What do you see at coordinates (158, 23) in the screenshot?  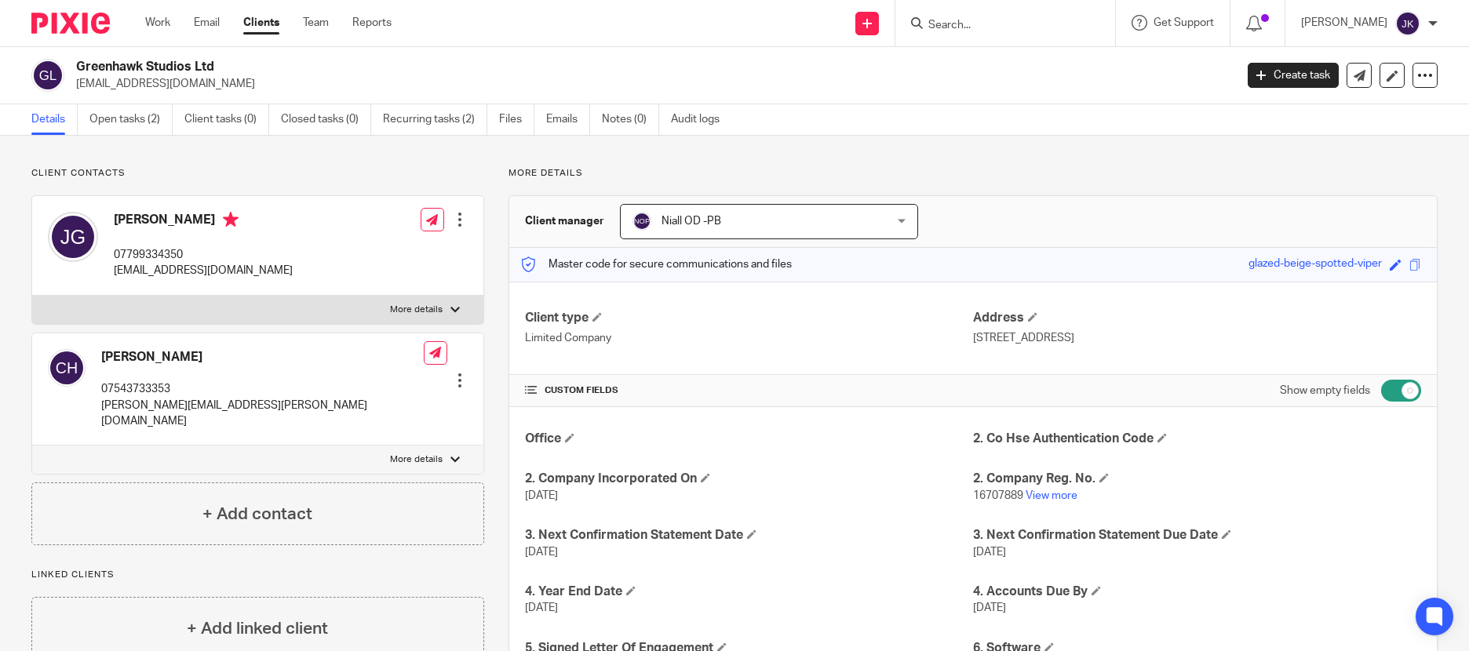 I see `a: Work` at bounding box center [158, 23].